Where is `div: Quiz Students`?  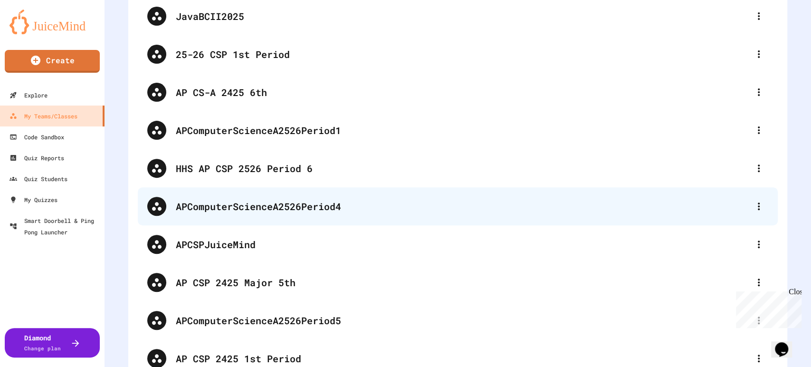 div: Quiz Students is located at coordinates (38, 179).